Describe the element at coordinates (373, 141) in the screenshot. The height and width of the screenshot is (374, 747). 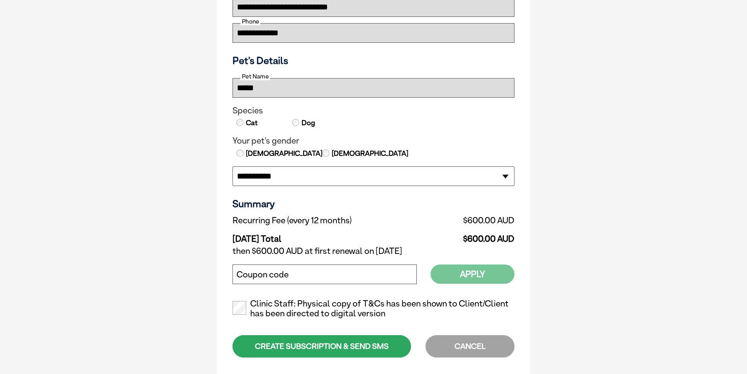
I see `legend: Your pet's gender` at that location.